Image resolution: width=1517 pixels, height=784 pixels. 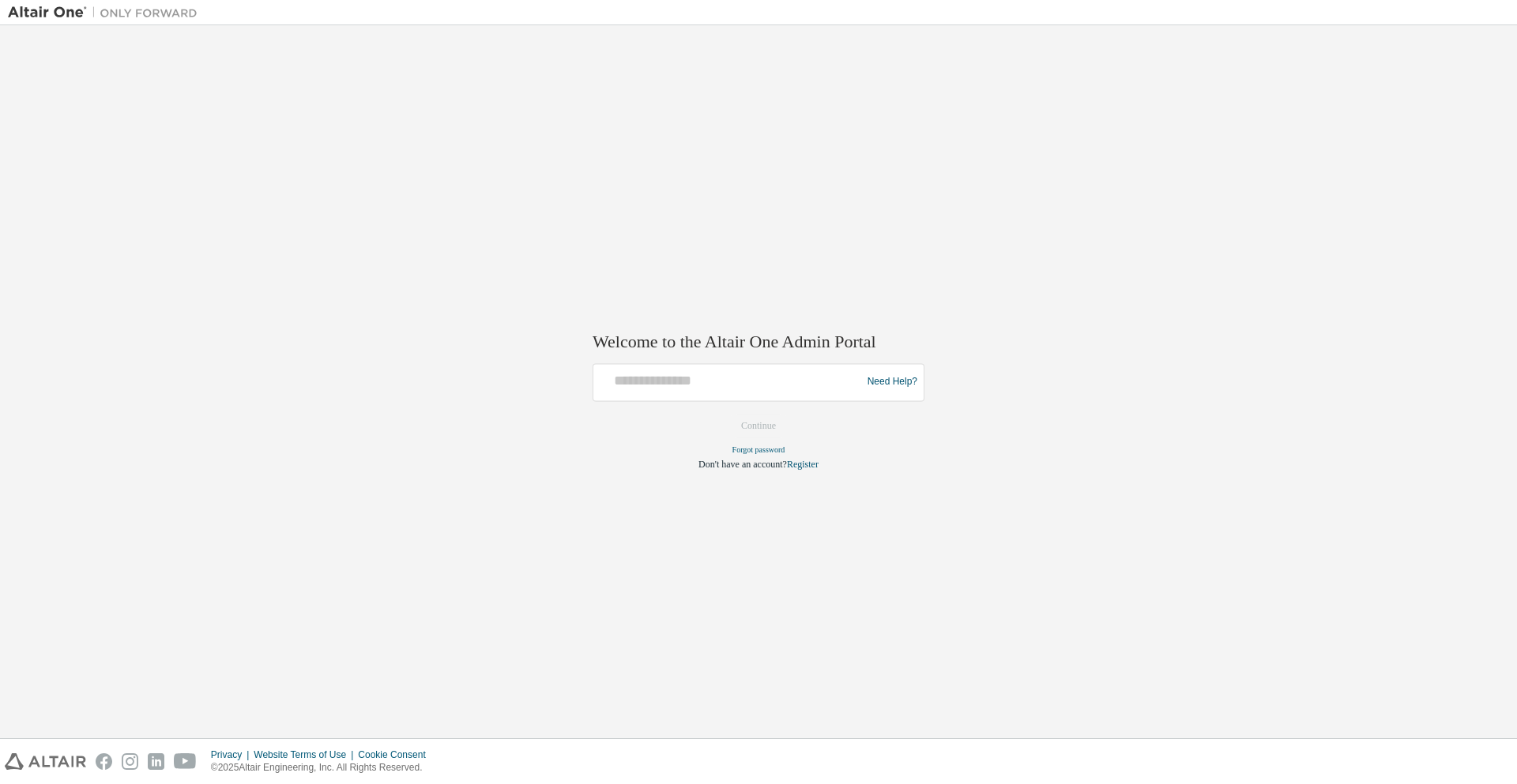 I want to click on img: youtube.svg, so click(x=185, y=761).